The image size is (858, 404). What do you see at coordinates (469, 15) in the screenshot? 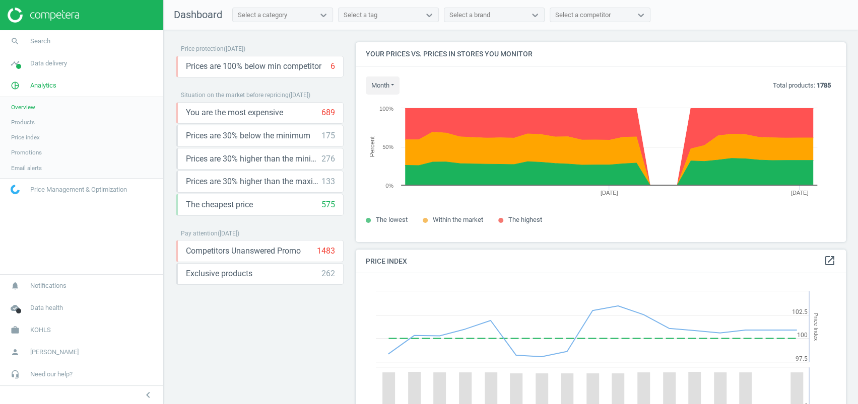
I see `div: Select a brand` at bounding box center [469, 15].